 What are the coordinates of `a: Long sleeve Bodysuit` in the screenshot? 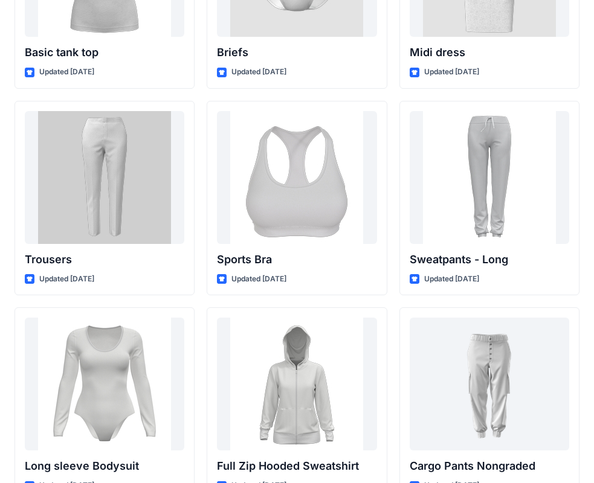 It's located at (105, 384).